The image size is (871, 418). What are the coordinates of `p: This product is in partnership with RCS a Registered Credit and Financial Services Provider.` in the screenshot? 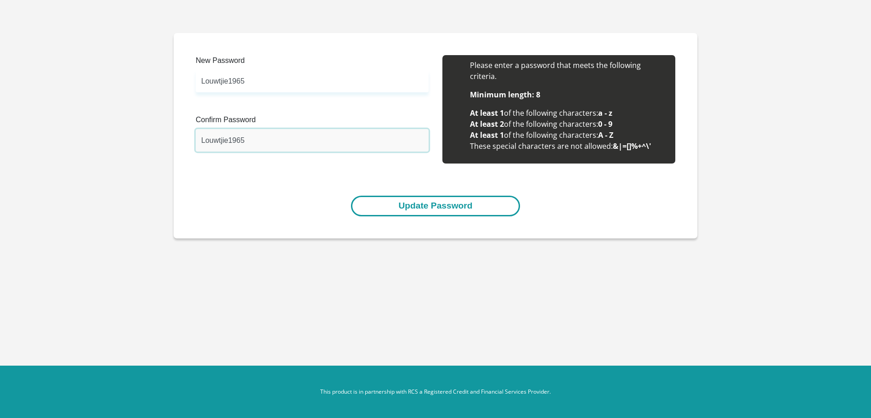 It's located at (436, 392).